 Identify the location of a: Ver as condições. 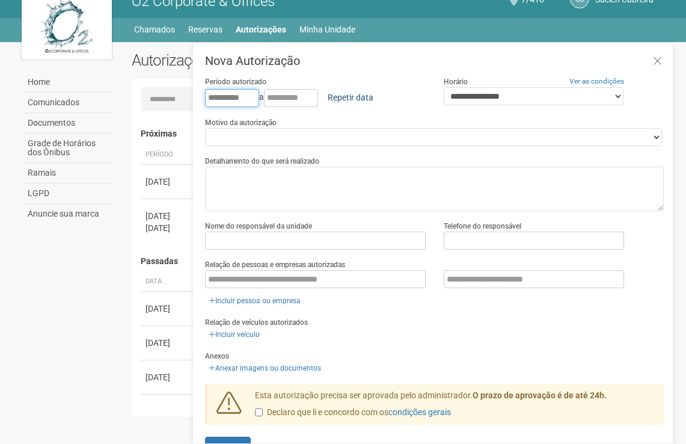
(596, 81).